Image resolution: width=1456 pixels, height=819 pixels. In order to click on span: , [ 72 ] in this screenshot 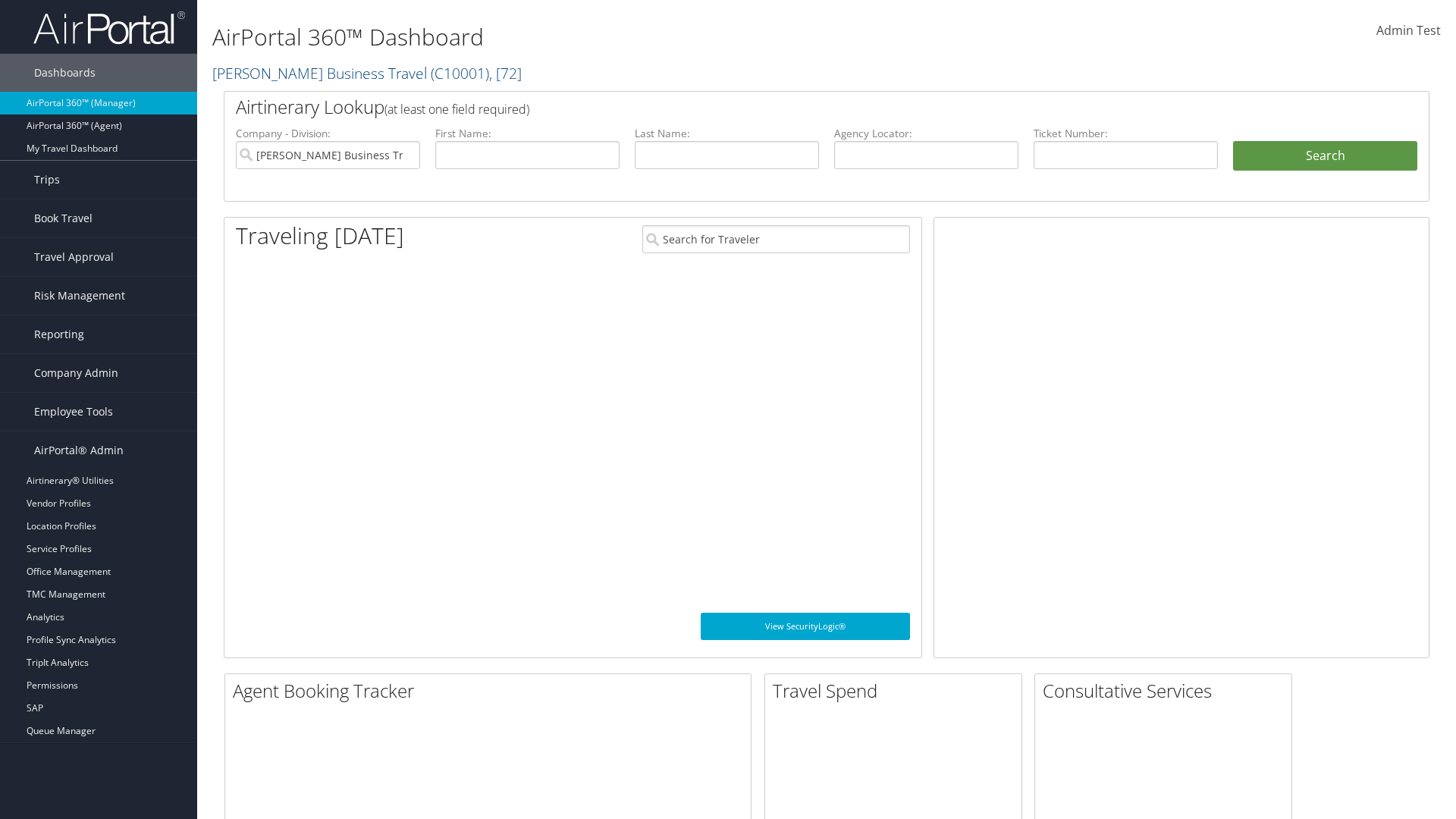, I will do `click(505, 73)`.